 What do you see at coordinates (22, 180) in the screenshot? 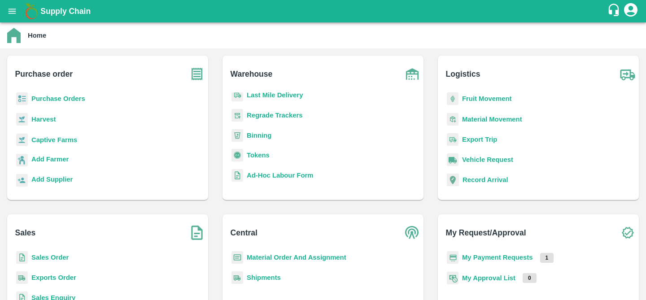
I see `img: supplier` at bounding box center [22, 180].